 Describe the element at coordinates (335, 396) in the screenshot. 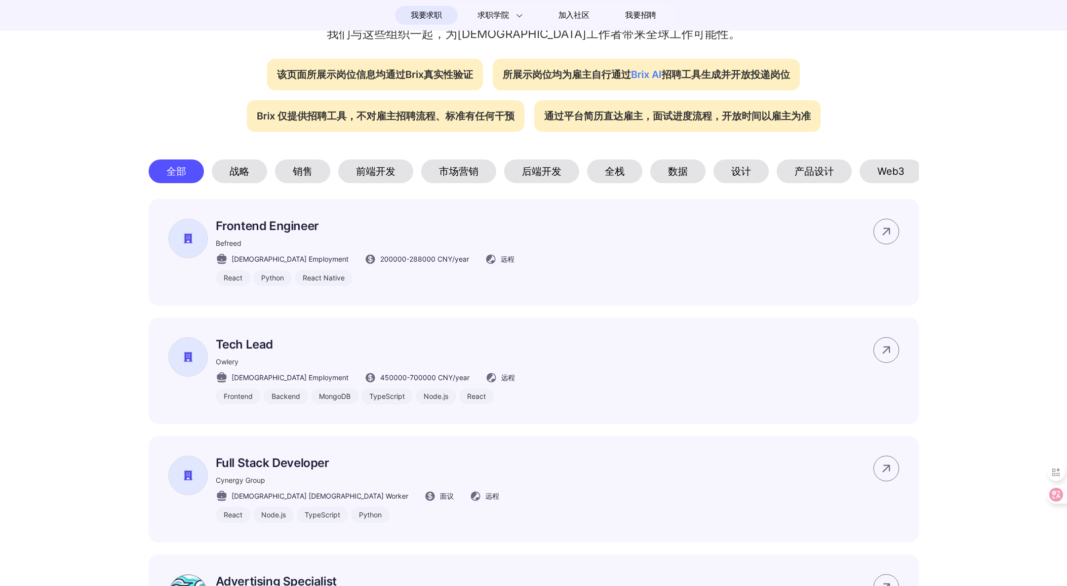

I see `div: MongoDB` at that location.